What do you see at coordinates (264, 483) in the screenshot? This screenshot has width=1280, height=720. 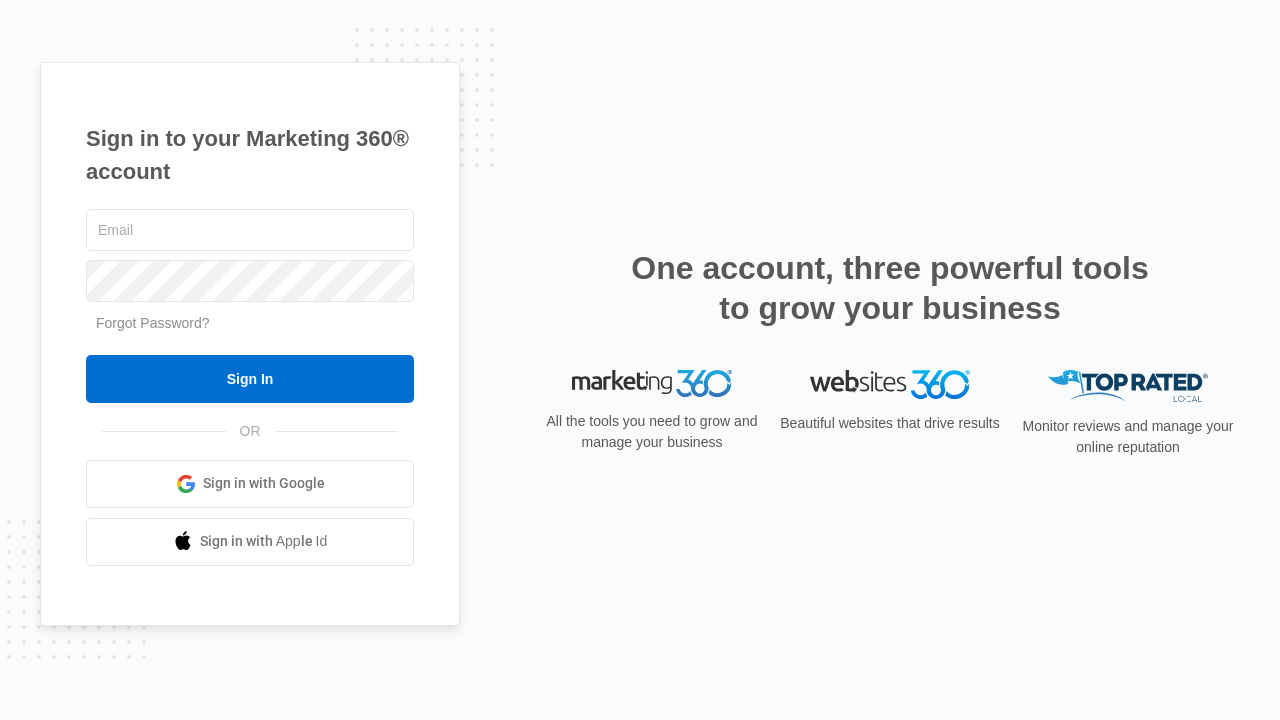 I see `span: Sign in with Google` at bounding box center [264, 483].